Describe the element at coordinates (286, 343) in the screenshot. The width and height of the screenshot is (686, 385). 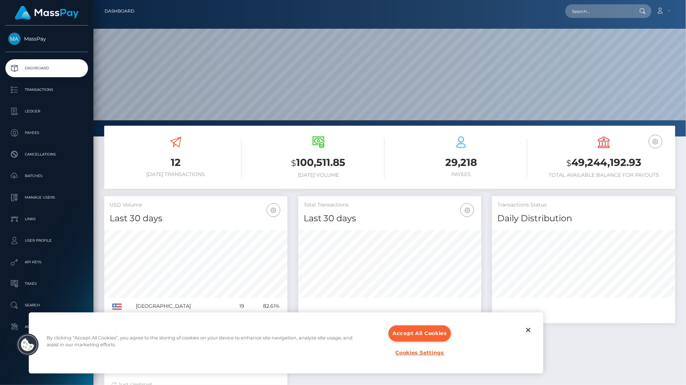
I see `div: Cookie banner` at that location.